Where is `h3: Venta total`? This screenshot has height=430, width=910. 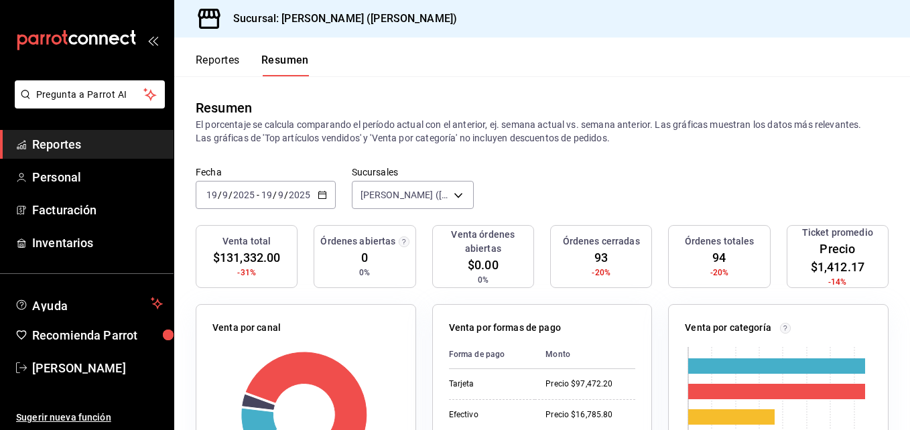
h3: Venta total is located at coordinates (247, 241).